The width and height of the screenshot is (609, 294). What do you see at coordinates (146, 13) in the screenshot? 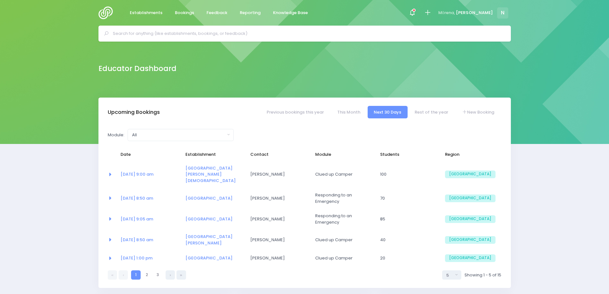
I see `span: Establishments` at bounding box center [146, 13].